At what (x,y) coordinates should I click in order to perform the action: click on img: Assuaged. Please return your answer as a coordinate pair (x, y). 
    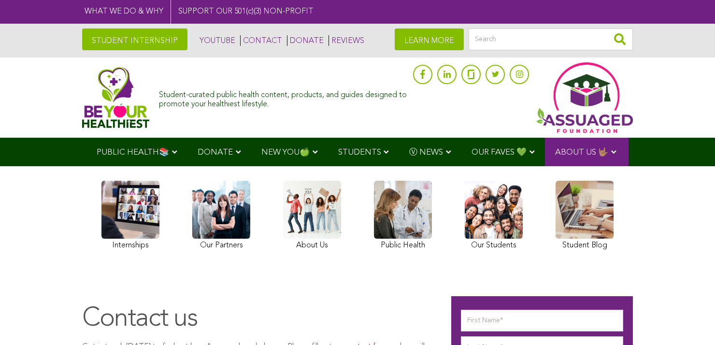
    Looking at the image, I should click on (116, 97).